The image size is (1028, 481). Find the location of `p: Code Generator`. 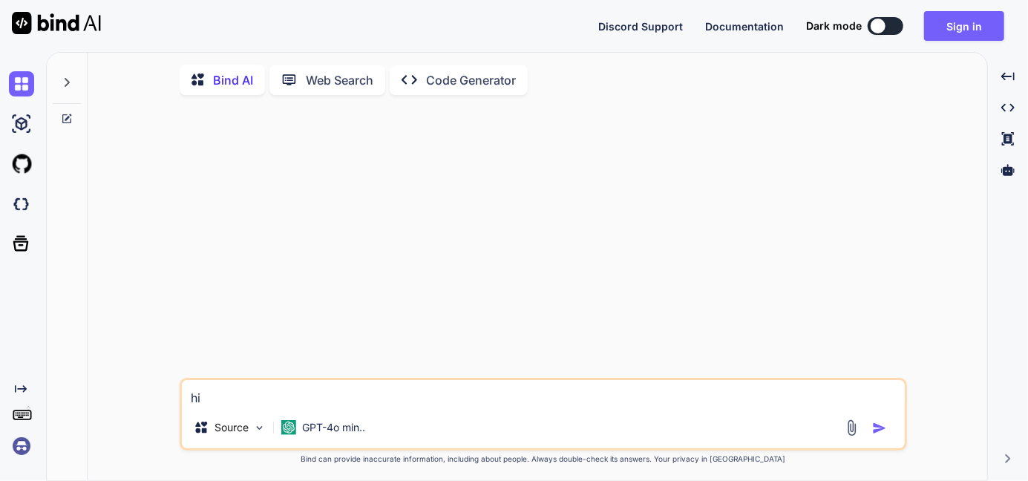

p: Code Generator is located at coordinates (471, 80).